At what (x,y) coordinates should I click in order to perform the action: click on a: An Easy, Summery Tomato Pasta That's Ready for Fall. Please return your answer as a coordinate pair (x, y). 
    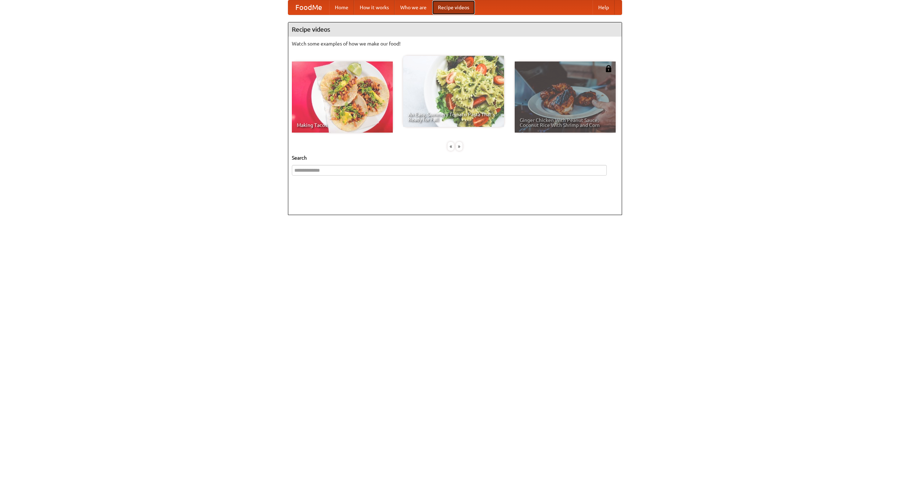
    Looking at the image, I should click on (454, 91).